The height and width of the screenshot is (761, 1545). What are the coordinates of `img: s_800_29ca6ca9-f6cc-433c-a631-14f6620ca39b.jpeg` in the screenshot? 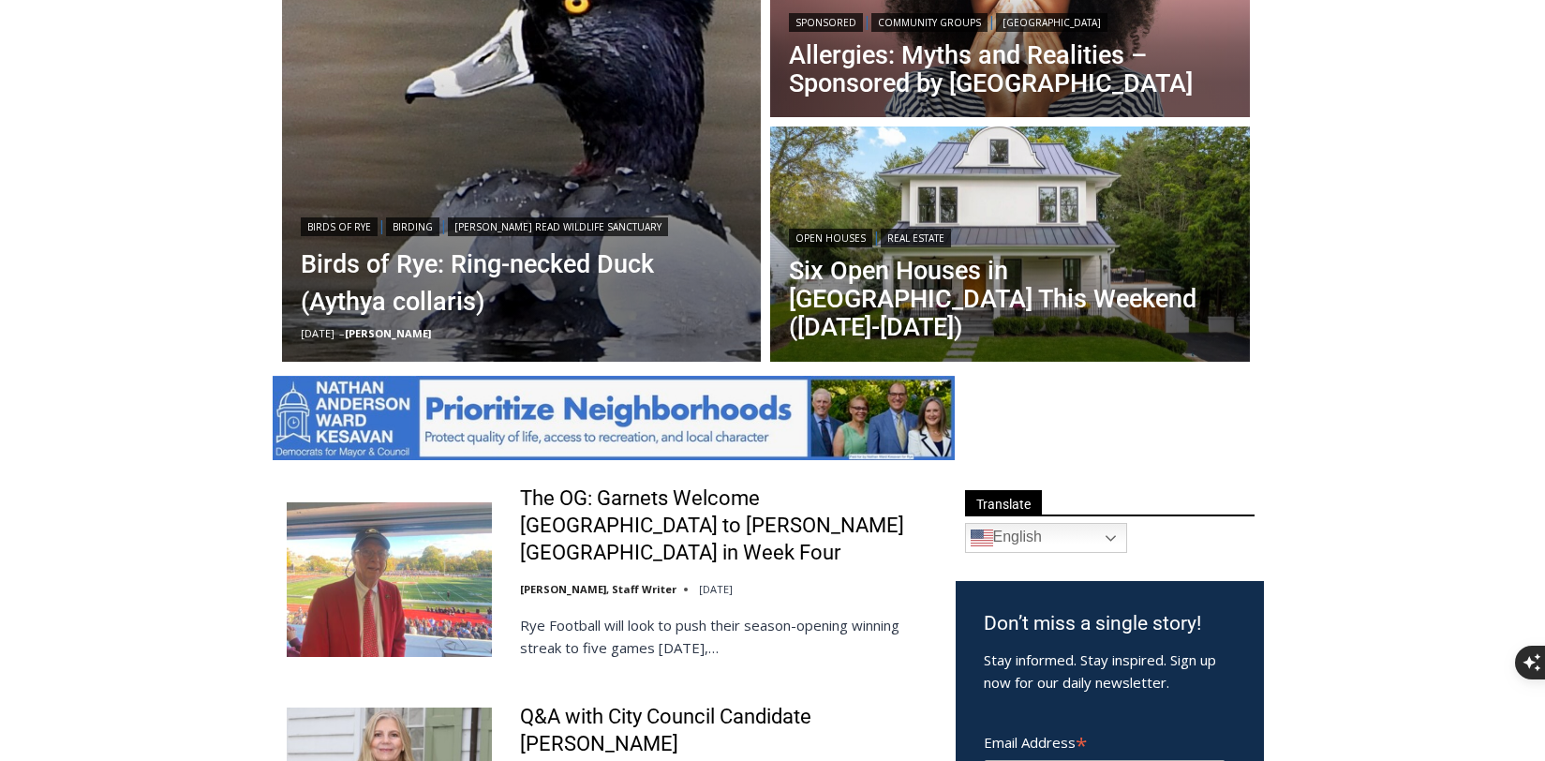 It's located at (94, 94).